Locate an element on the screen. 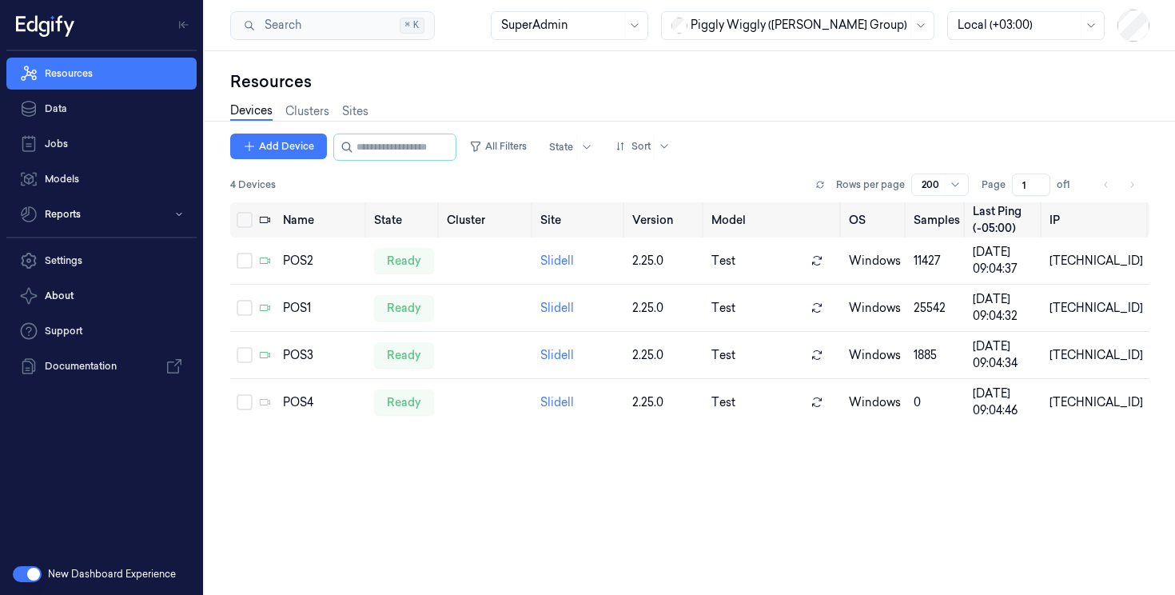 The image size is (1175, 595). div: 11427 is located at coordinates (937, 261).